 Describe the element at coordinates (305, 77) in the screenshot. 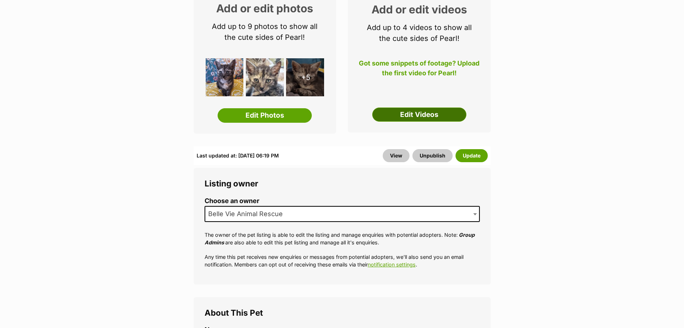

I see `div: +5` at that location.